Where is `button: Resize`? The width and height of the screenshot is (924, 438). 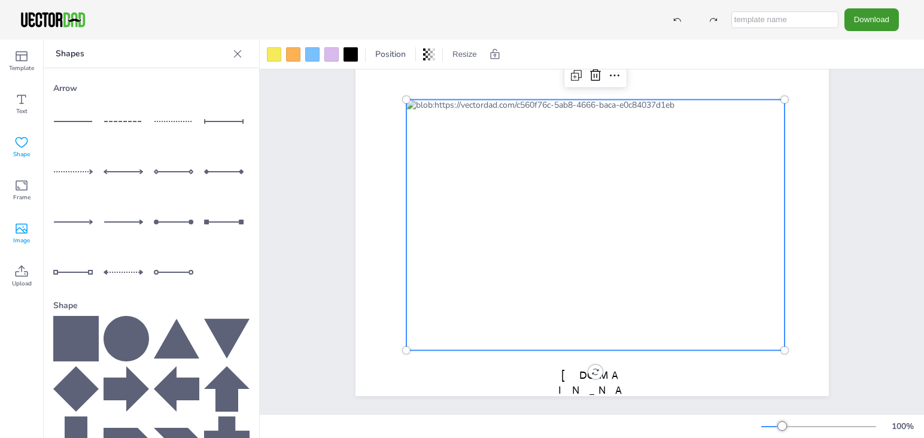
button: Resize is located at coordinates (464, 54).